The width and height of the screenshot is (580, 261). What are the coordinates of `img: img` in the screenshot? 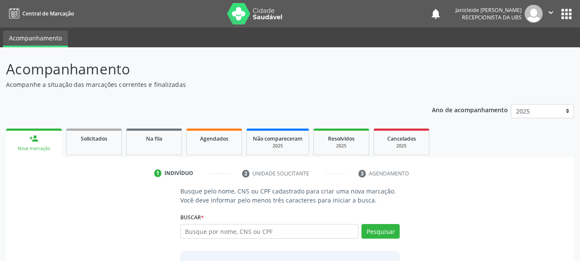 It's located at (534, 14).